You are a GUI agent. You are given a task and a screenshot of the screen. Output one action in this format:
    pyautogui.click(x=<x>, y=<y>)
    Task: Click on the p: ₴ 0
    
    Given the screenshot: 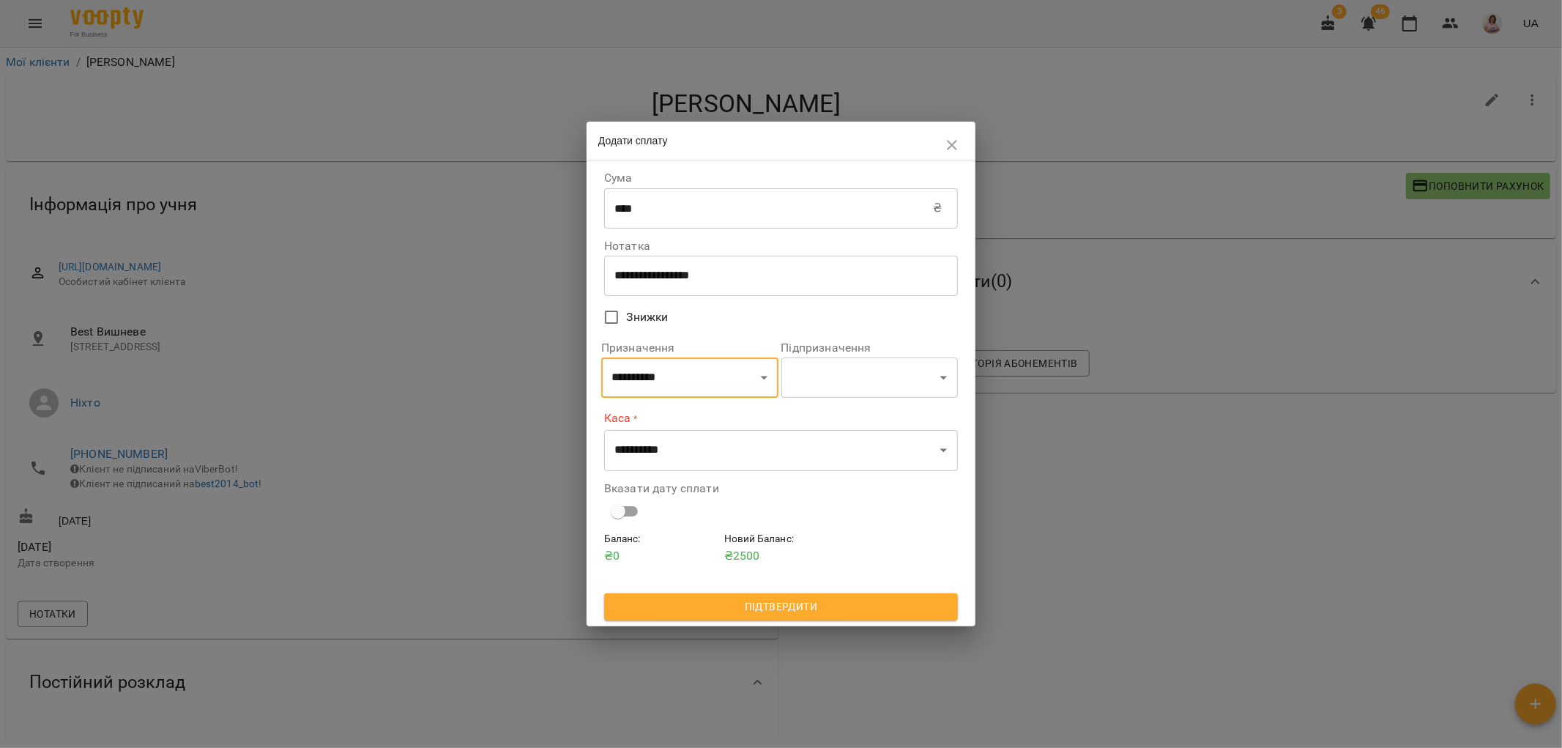 What is the action you would take?
    pyautogui.click(x=661, y=556)
    